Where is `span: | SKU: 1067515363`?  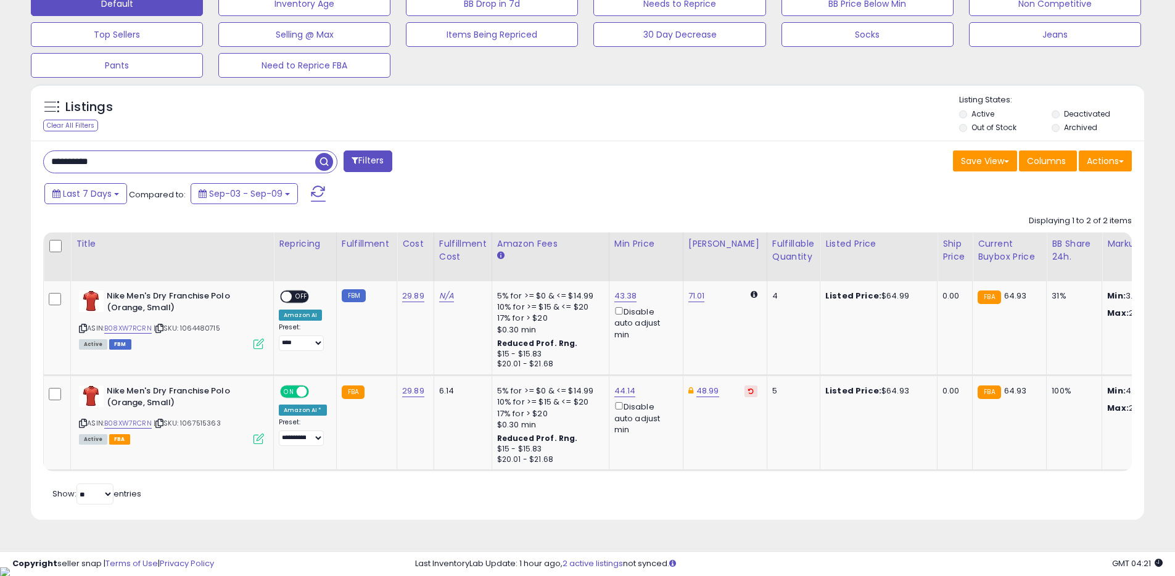 span: | SKU: 1067515363 is located at coordinates (187, 423).